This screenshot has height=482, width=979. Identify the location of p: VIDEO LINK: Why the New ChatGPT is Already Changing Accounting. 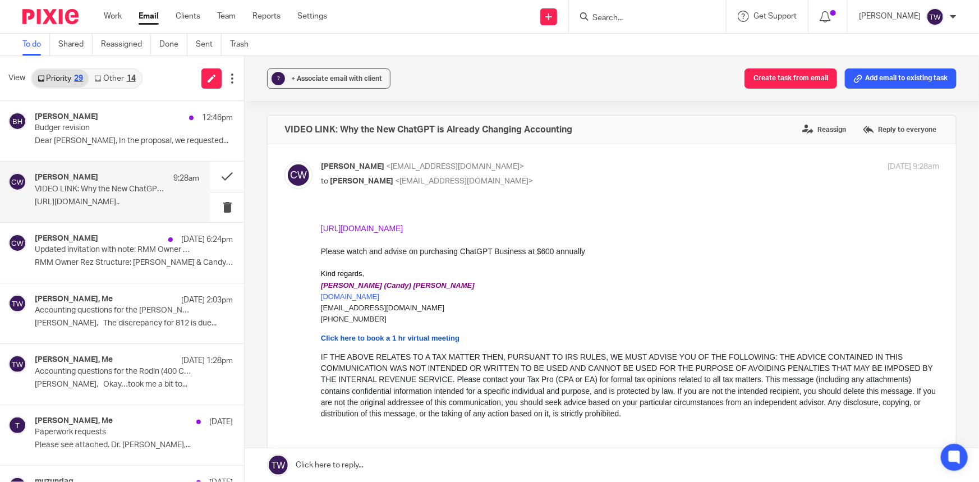
(100, 189).